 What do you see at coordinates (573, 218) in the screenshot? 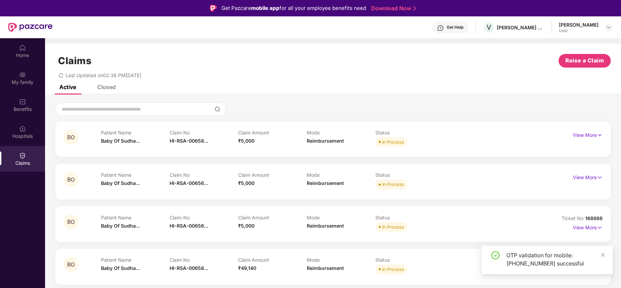
I see `span: Ticket No` at bounding box center [573, 218].